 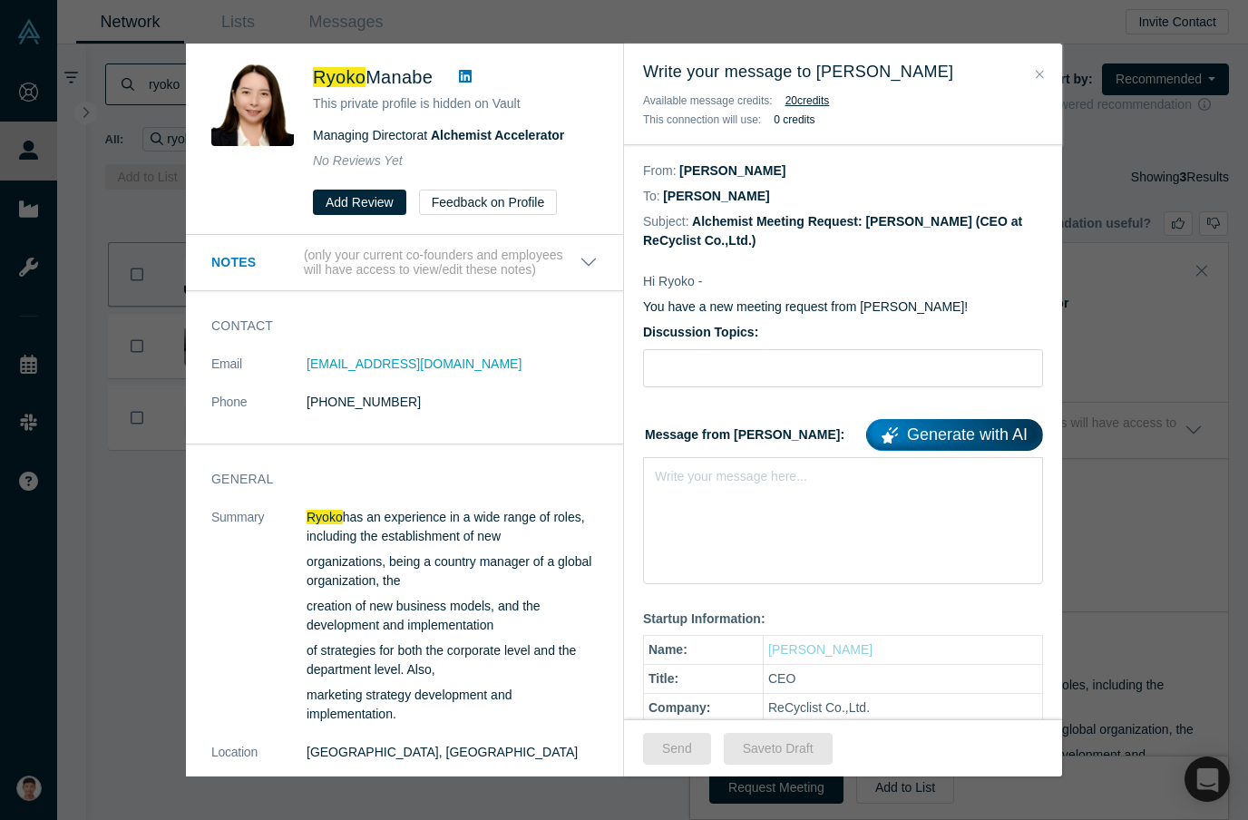 I want to click on b: 0 credits, so click(x=794, y=120).